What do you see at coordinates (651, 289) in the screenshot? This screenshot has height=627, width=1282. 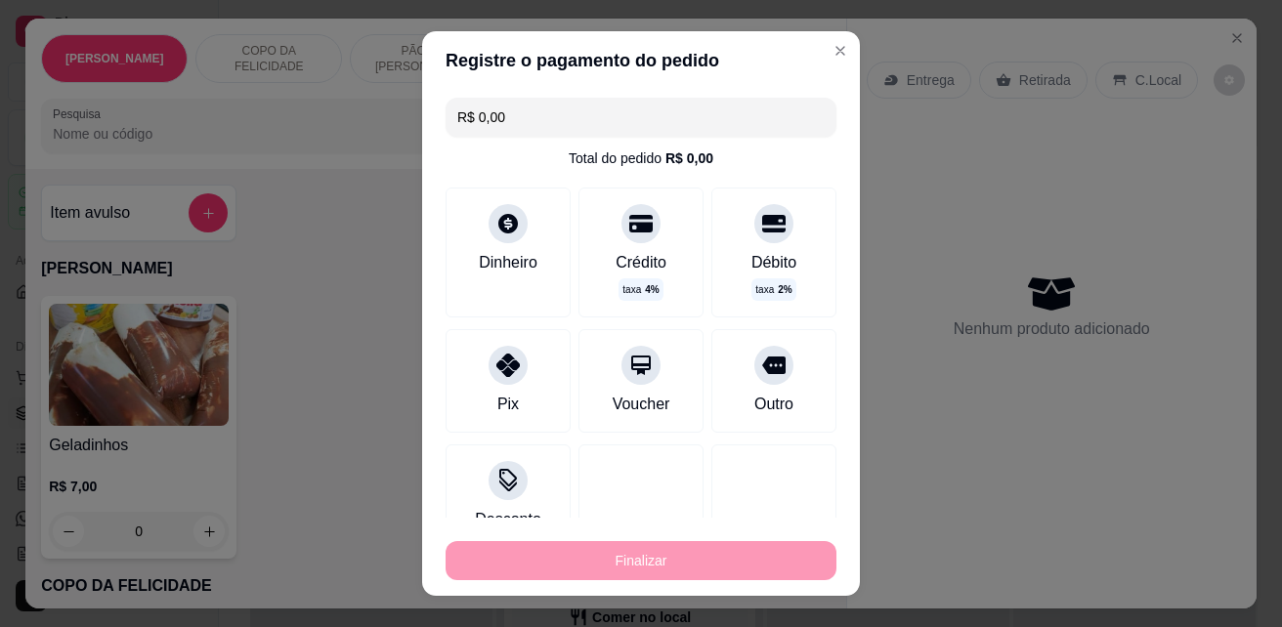 I see `span: 4 %` at bounding box center [651, 289].